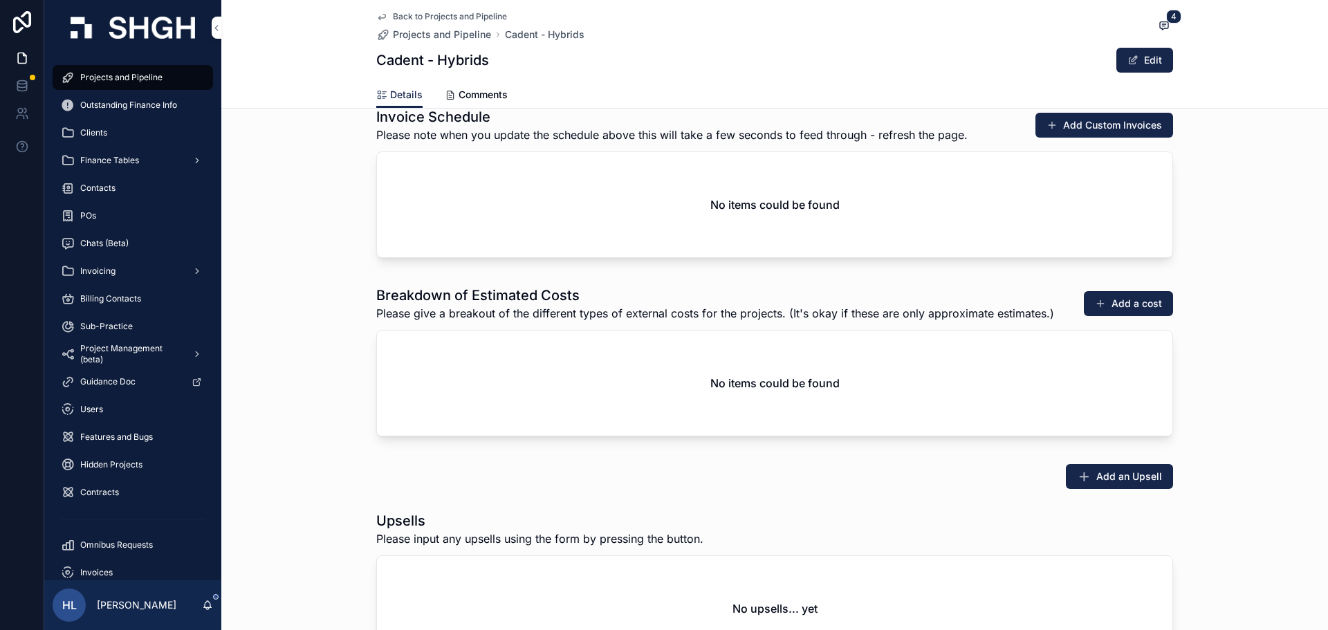  I want to click on span: Contacts, so click(98, 188).